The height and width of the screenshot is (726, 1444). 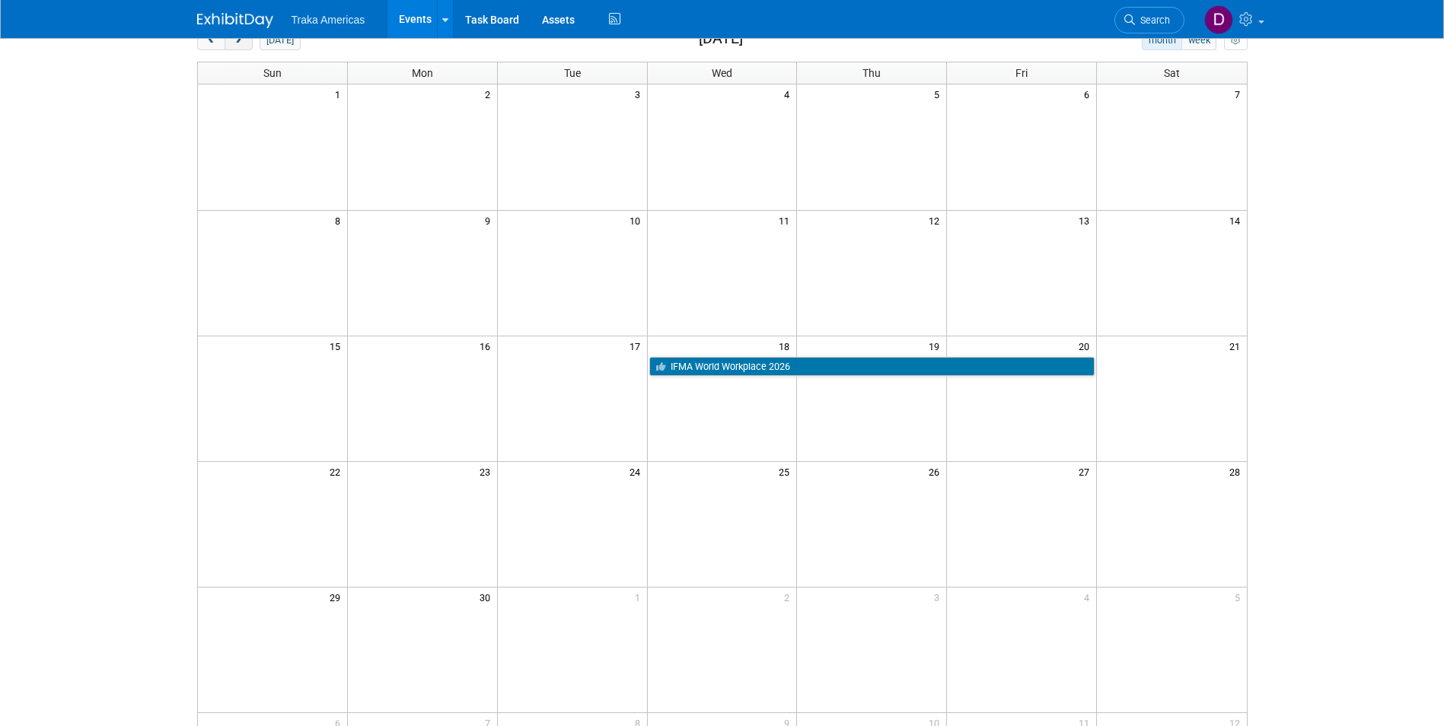 I want to click on span: 17, so click(x=637, y=346).